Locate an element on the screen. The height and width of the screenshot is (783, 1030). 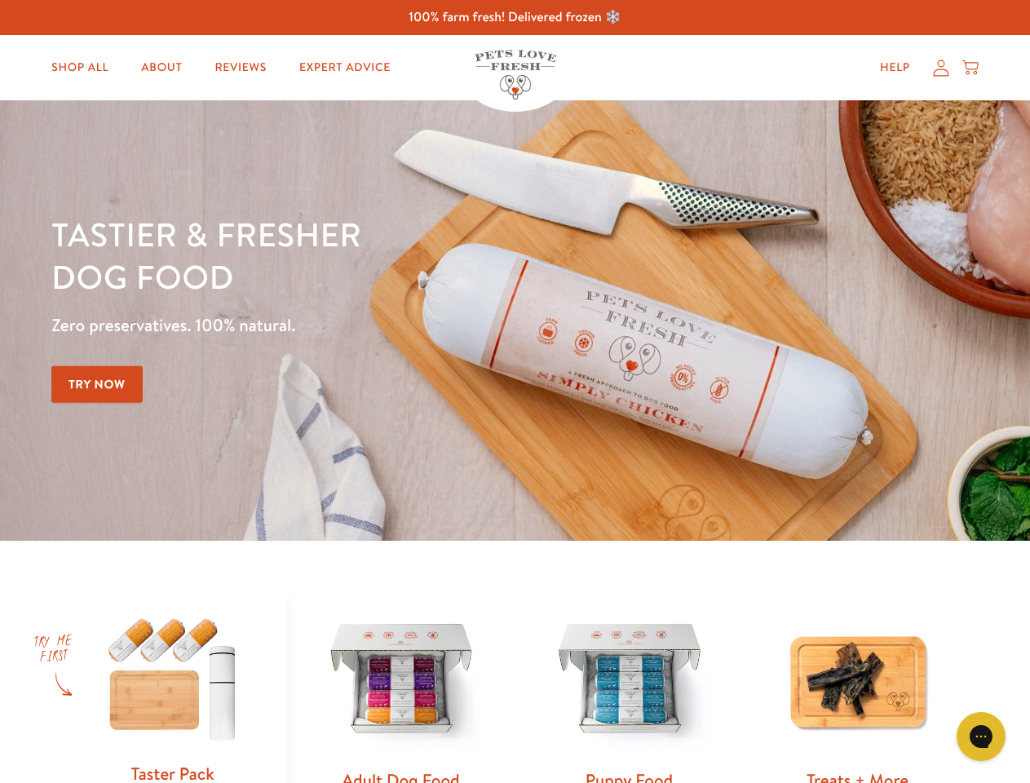
button: Gorgias live chat is located at coordinates (33, 30).